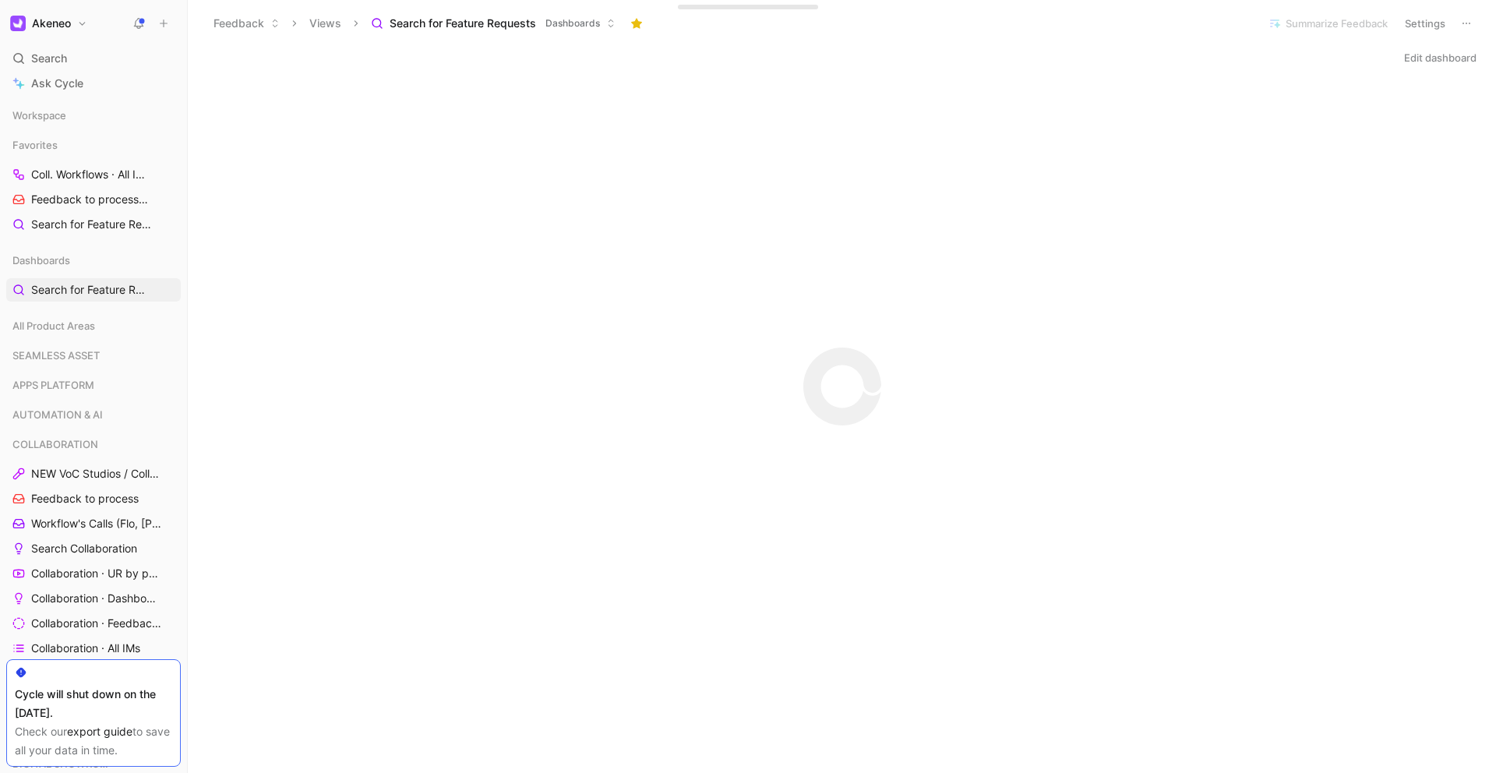 The height and width of the screenshot is (773, 1496). What do you see at coordinates (35, 145) in the screenshot?
I see `span: Favorites` at bounding box center [35, 145].